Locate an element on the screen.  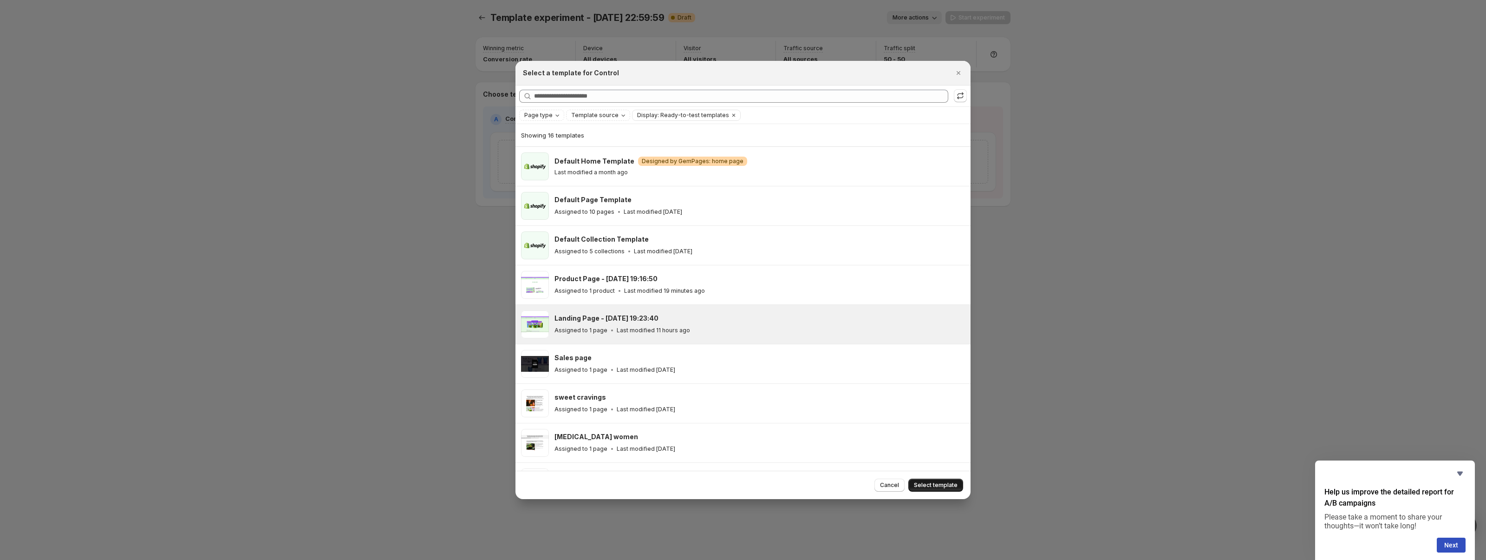
button: Page type is located at coordinates (542, 115).